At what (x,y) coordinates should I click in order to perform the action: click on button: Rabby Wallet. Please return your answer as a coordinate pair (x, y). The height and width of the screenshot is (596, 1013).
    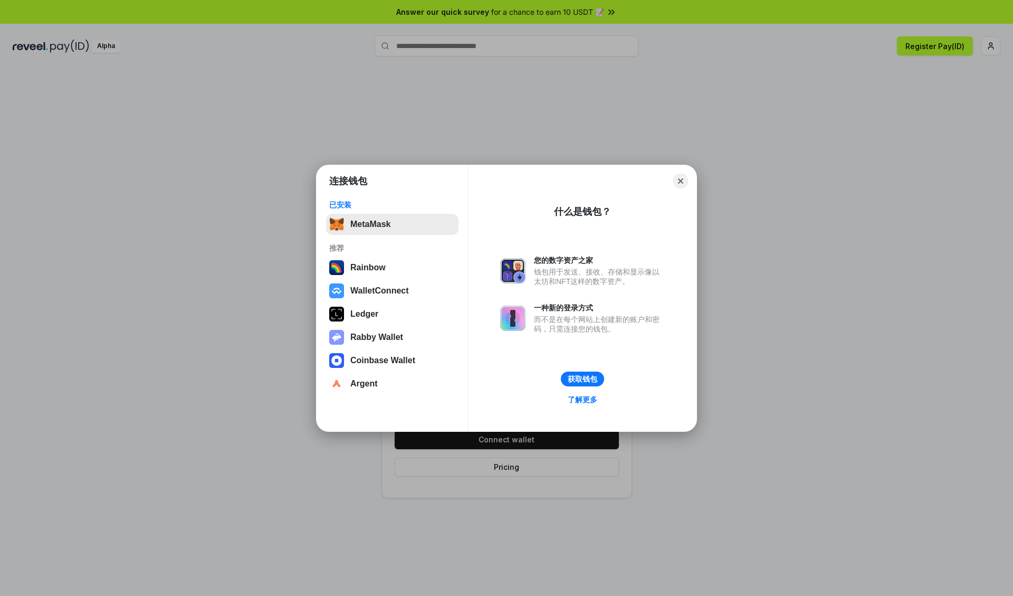
    Looking at the image, I should click on (392, 337).